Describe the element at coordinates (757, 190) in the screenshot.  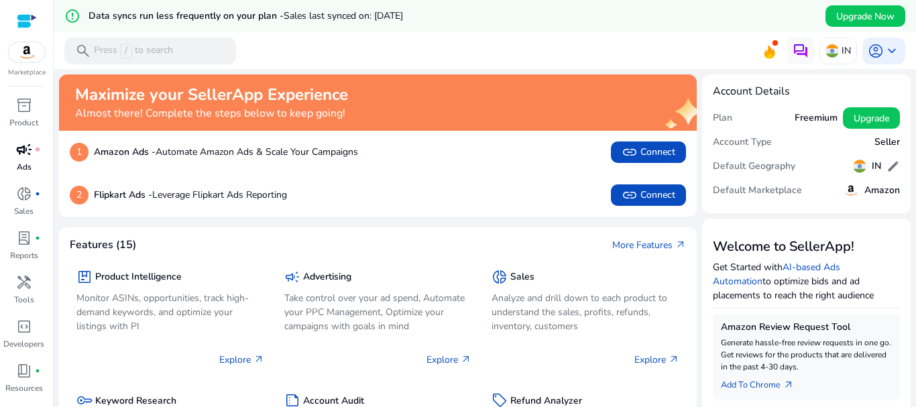
I see `h5: Default Marketplace` at that location.